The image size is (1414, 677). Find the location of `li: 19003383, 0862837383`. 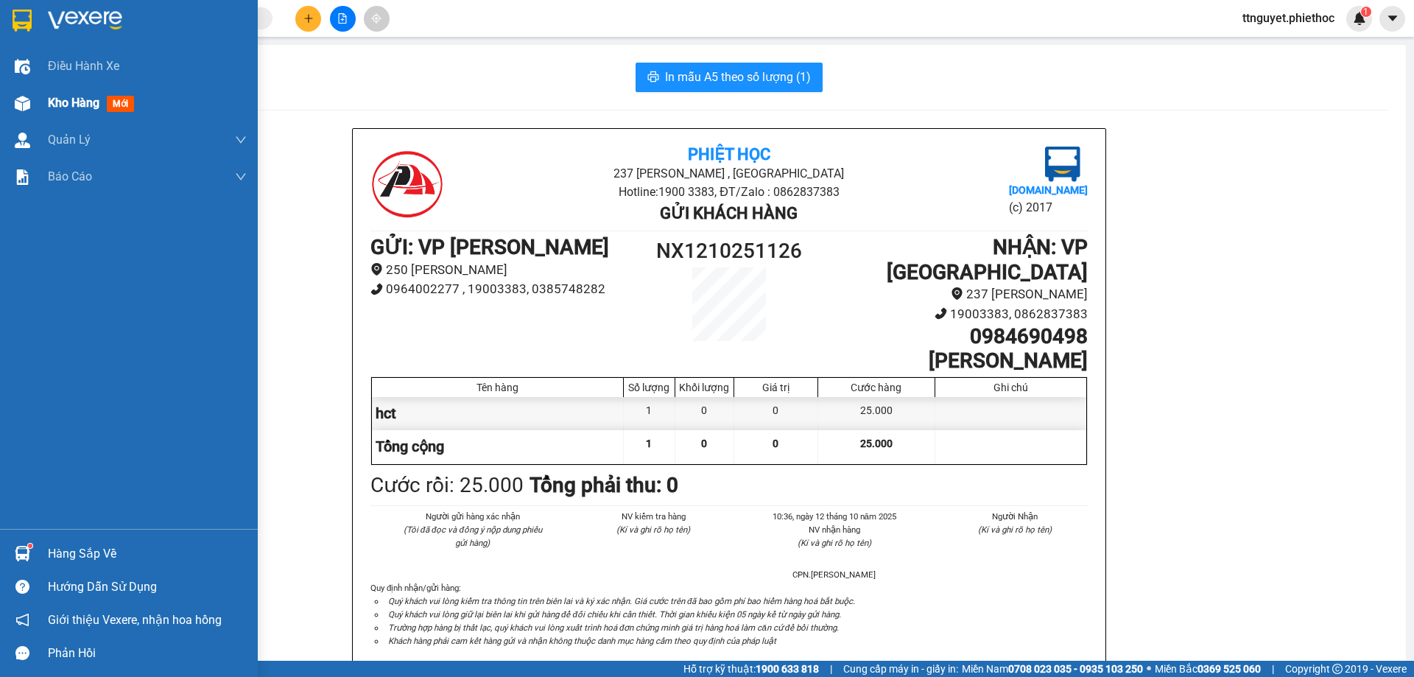

li: 19003383, 0862837383 is located at coordinates (953, 314).